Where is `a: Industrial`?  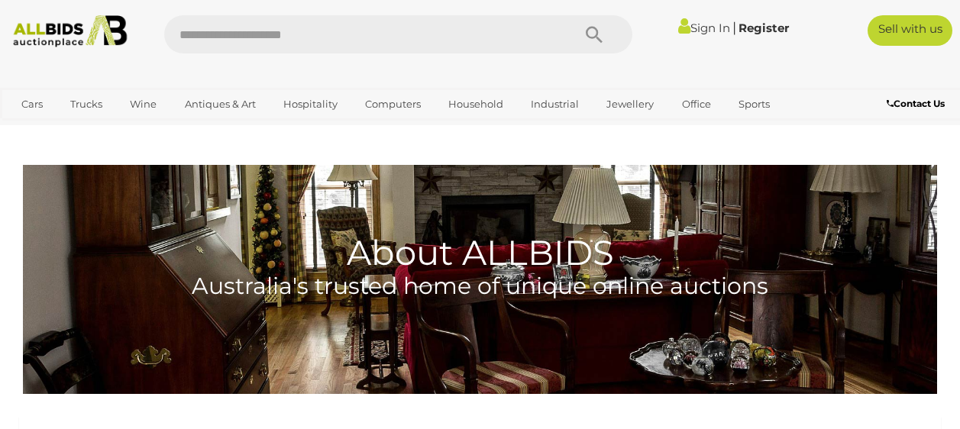 a: Industrial is located at coordinates (554, 104).